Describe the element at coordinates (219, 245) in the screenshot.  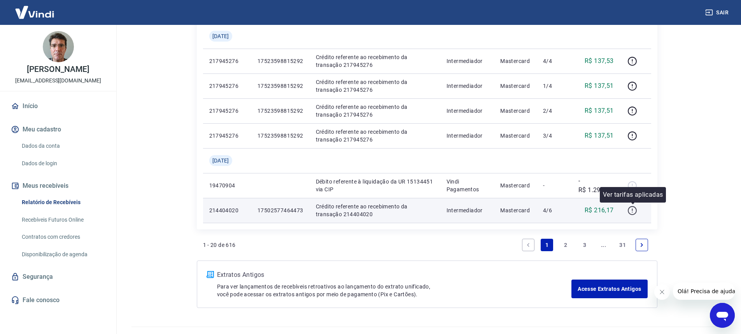
I see `p: 1 - 20 de 616` at that location.